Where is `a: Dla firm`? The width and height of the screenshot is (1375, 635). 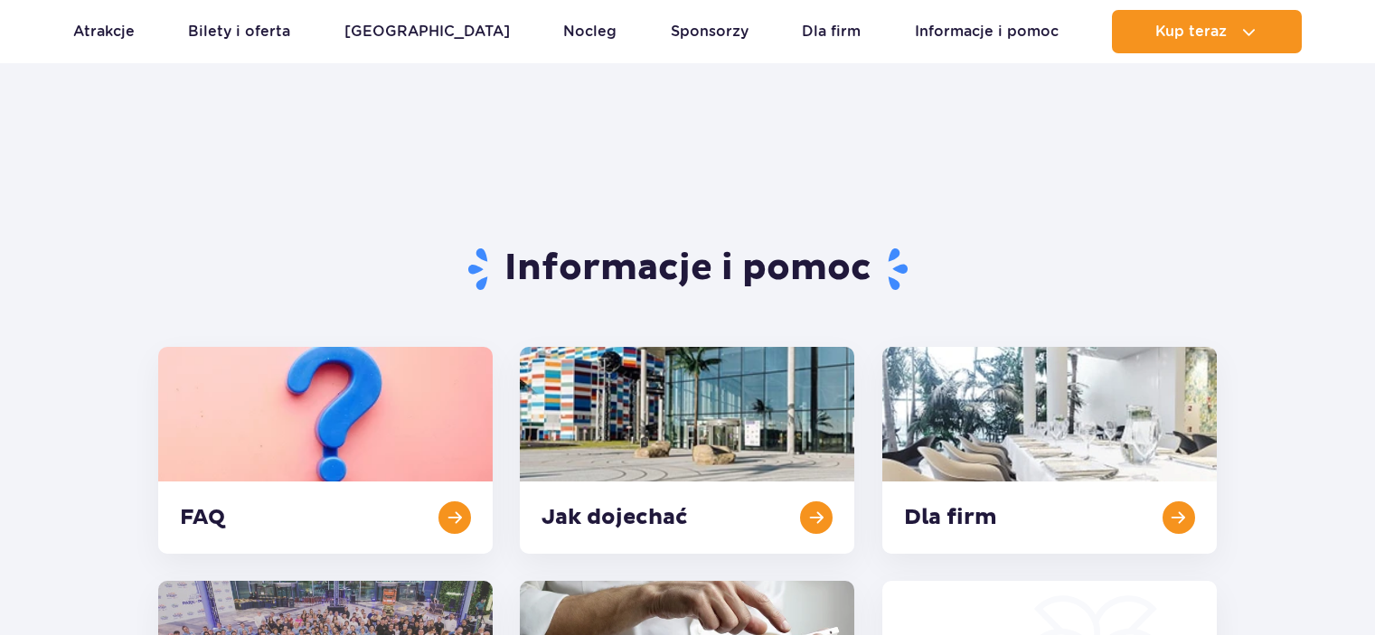
a: Dla firm is located at coordinates (831, 32).